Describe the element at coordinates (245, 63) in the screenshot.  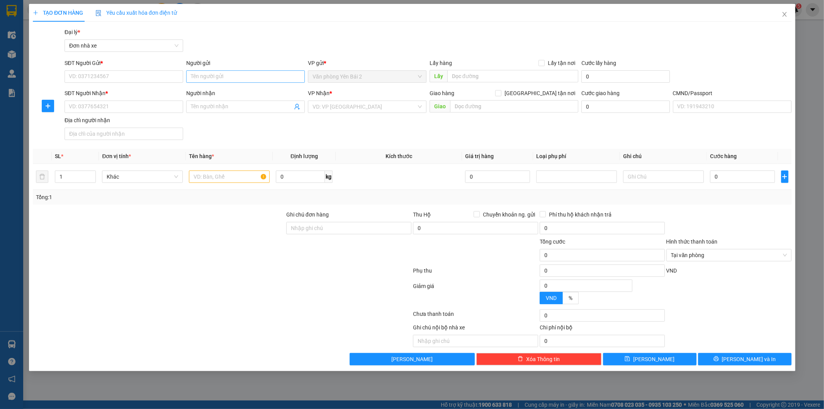
I see `div: Người gửi` at that location.